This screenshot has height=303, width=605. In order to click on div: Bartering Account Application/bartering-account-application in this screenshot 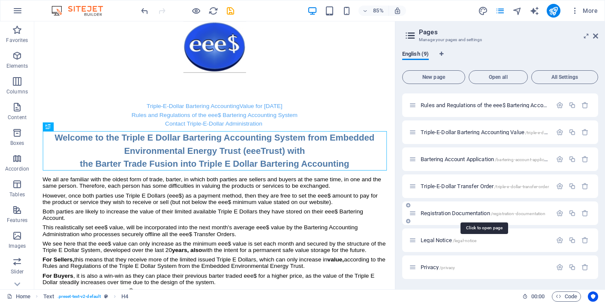, I will do `click(485, 159)`.